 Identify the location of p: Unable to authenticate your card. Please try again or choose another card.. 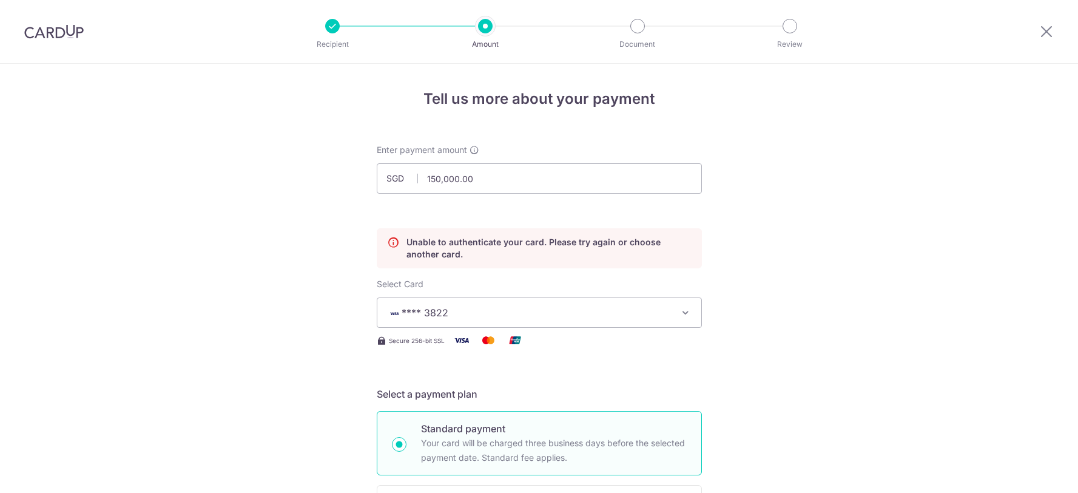
(549, 248).